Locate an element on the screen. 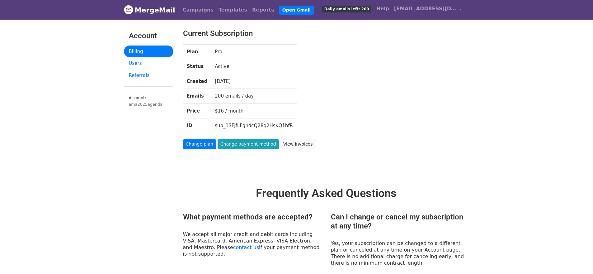  a: MergeMail is located at coordinates (149, 10).